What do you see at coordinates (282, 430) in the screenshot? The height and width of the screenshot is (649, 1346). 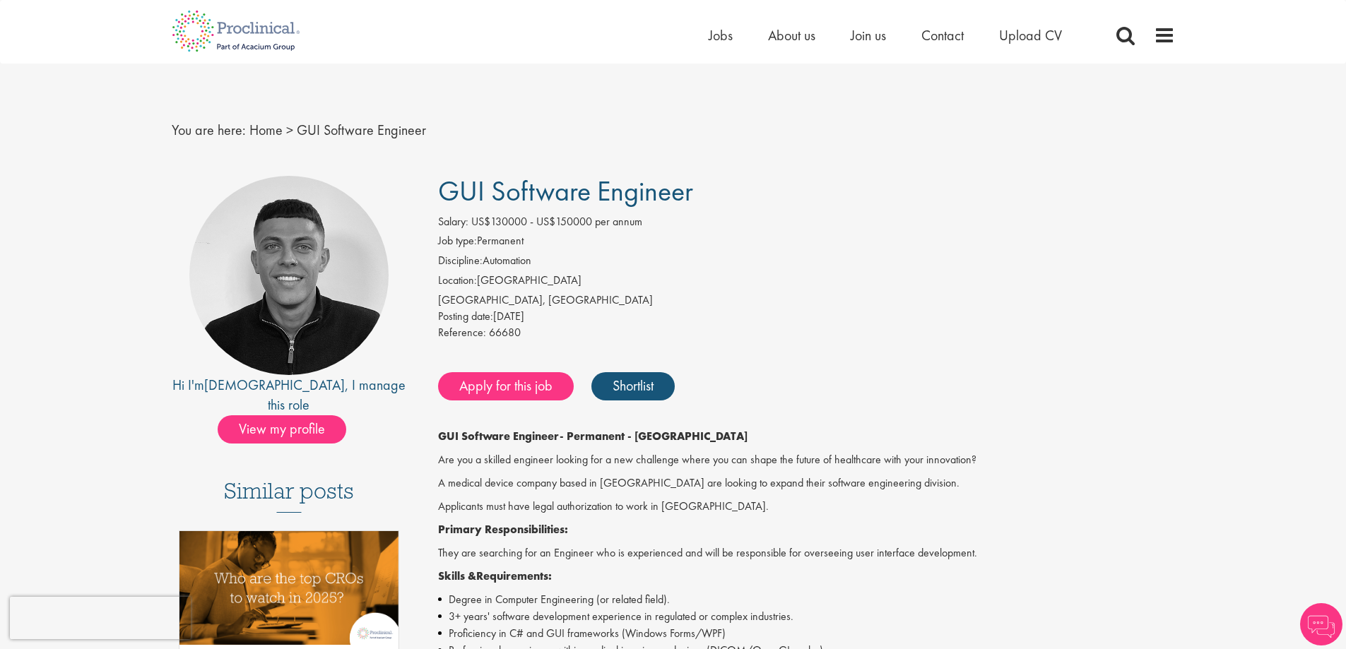 I see `span: View my profile` at bounding box center [282, 430].